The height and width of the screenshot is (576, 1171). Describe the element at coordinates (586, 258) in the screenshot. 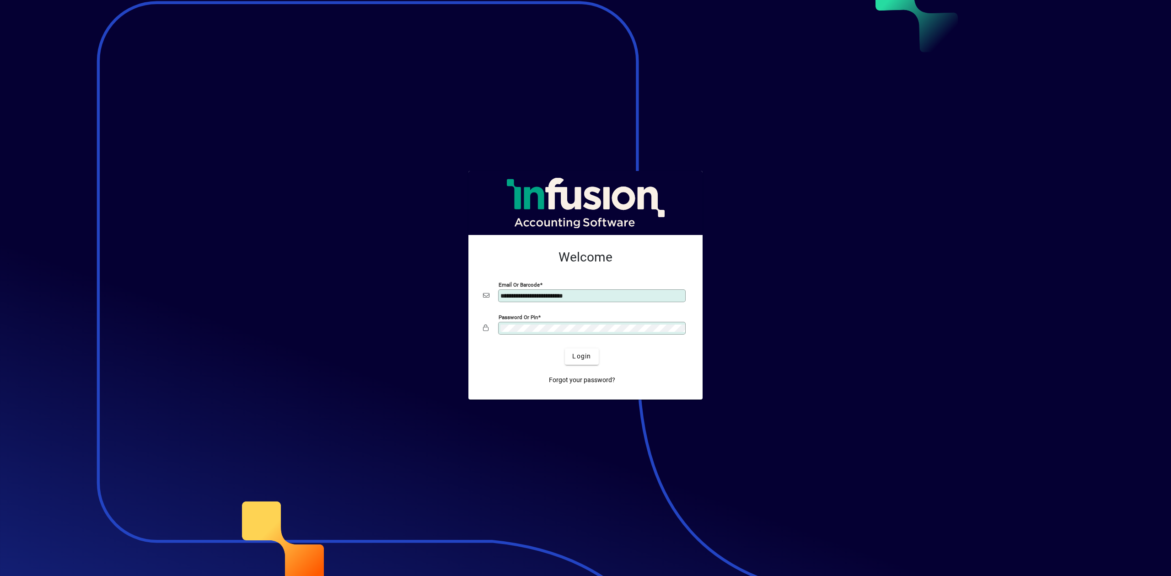

I see `h2: Welcome` at that location.